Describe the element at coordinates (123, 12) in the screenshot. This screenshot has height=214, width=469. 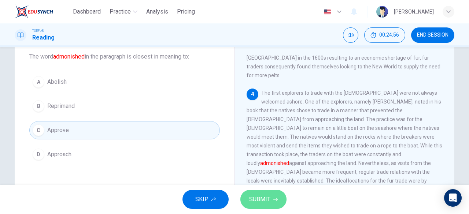
I see `button: Practice` at that location.